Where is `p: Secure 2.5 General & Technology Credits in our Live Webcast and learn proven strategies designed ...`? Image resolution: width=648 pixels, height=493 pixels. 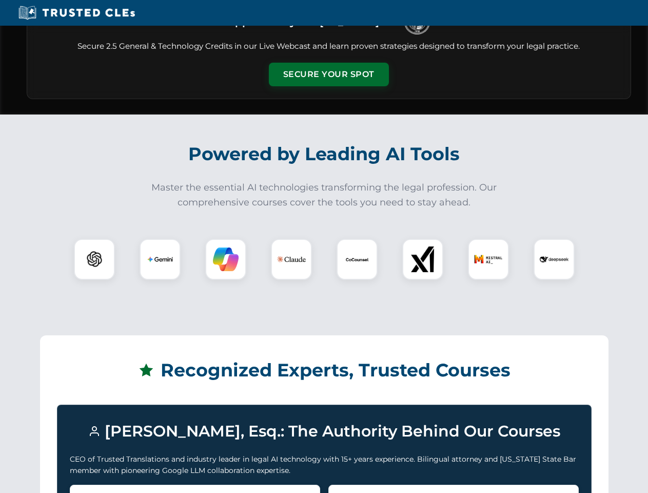 p: Secure 2.5 General & Technology Credits in our Live Webcast and learn proven strategies designed ... is located at coordinates (329, 46).